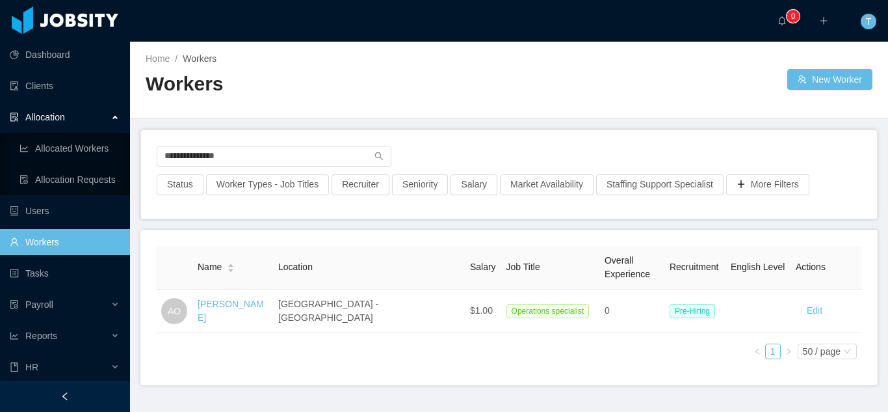 The width and height of the screenshot is (888, 412). I want to click on span: English Level, so click(757, 267).